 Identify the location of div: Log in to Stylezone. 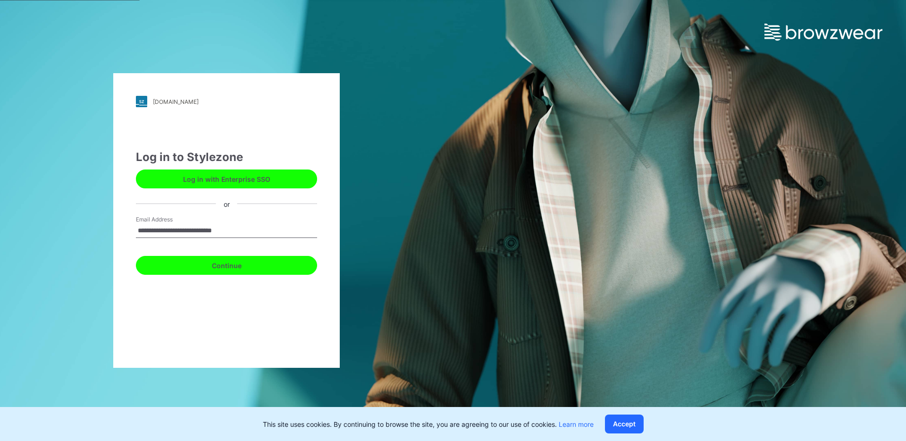
(227, 157).